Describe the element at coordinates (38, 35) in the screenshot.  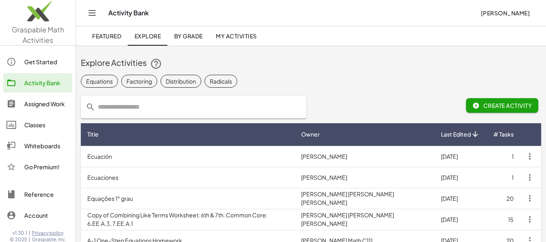
I see `span: Graspable Math Activities` at that location.